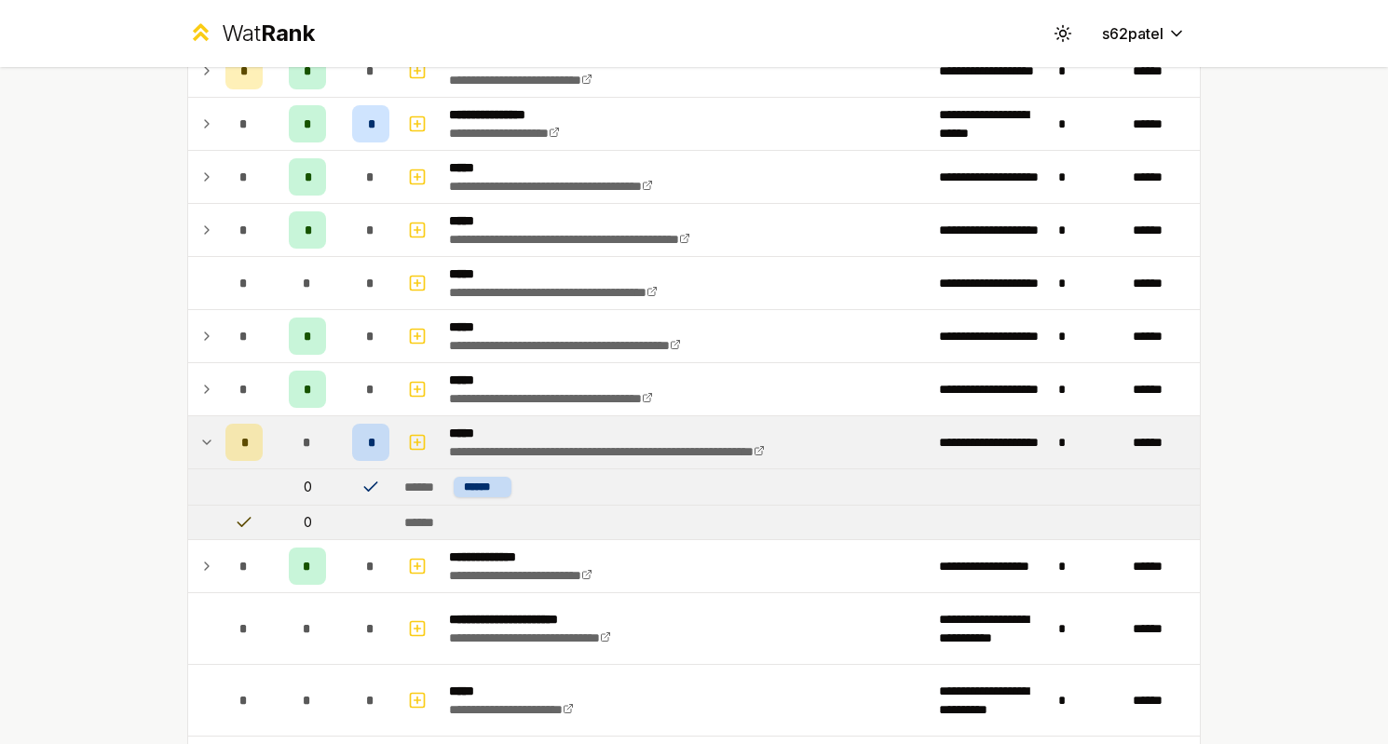  Describe the element at coordinates (251, 34) in the screenshot. I see `a: WatRank` at that location.